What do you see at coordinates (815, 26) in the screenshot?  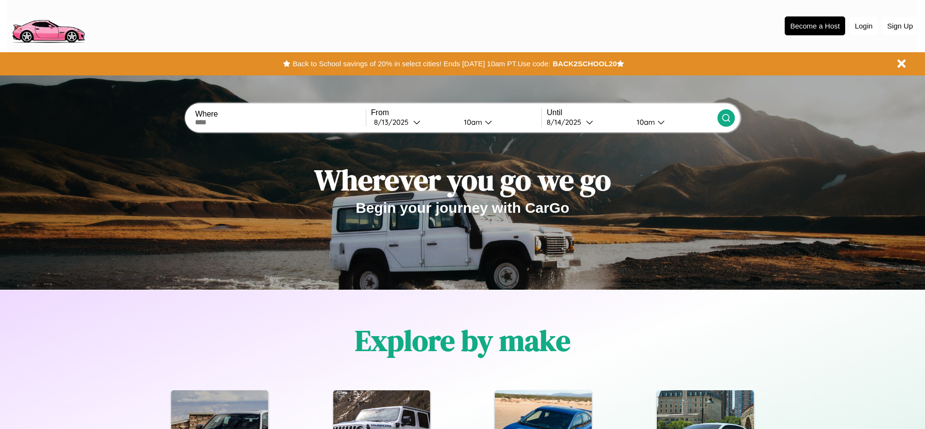 I see `button: Become a Host` at bounding box center [815, 26].